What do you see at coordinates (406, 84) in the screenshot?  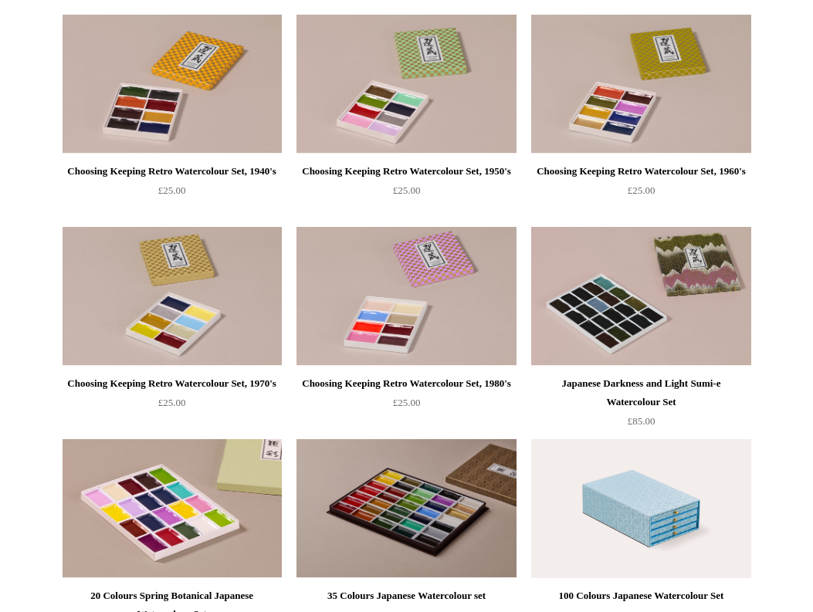 I see `img: Choosing Keeping Retro Watercolour Set, 1950's` at bounding box center [406, 84].